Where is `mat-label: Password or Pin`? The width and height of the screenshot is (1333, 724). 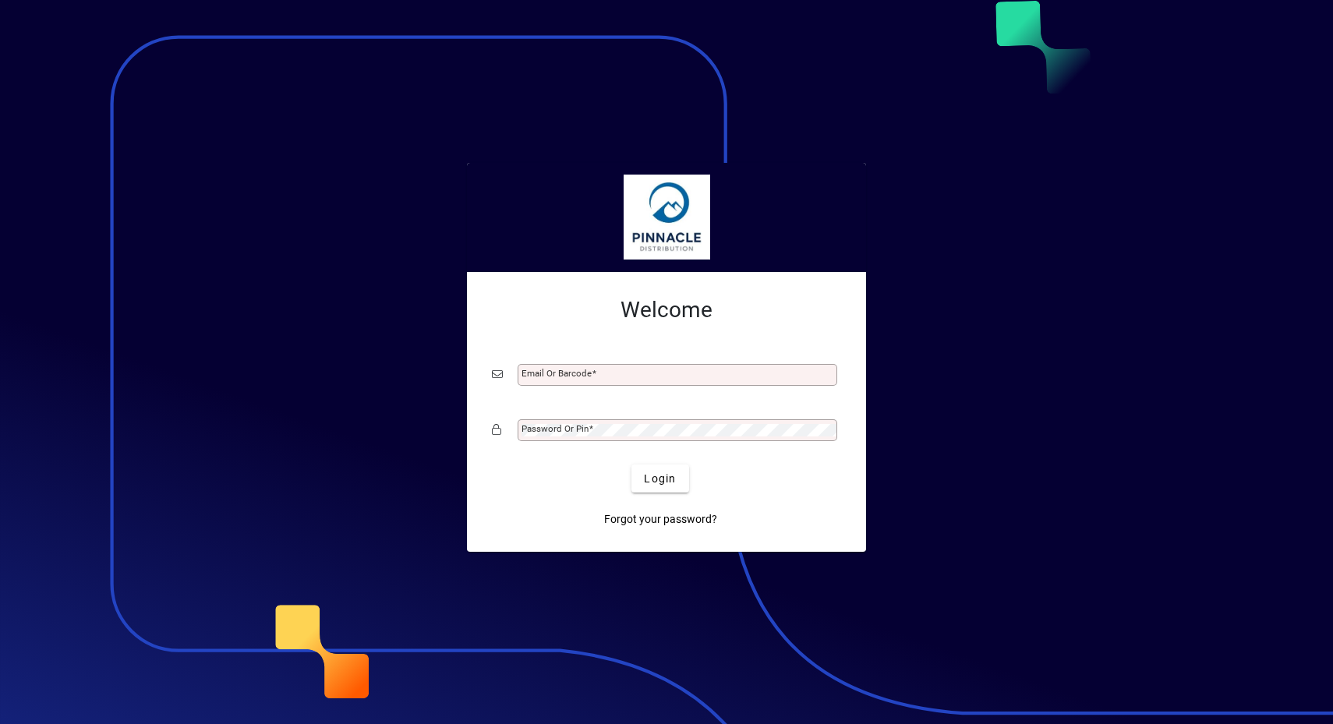
mat-label: Password or Pin is located at coordinates (555, 429).